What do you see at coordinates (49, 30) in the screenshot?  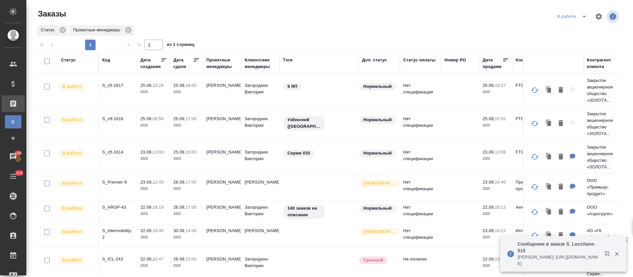 I see `p: Статус` at bounding box center [49, 30].